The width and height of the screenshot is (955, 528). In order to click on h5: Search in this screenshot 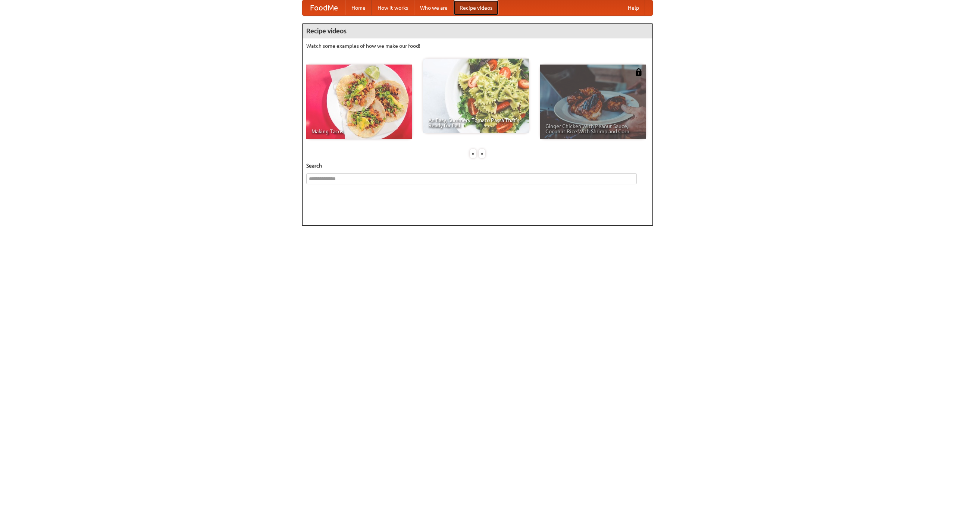, I will do `click(478, 166)`.